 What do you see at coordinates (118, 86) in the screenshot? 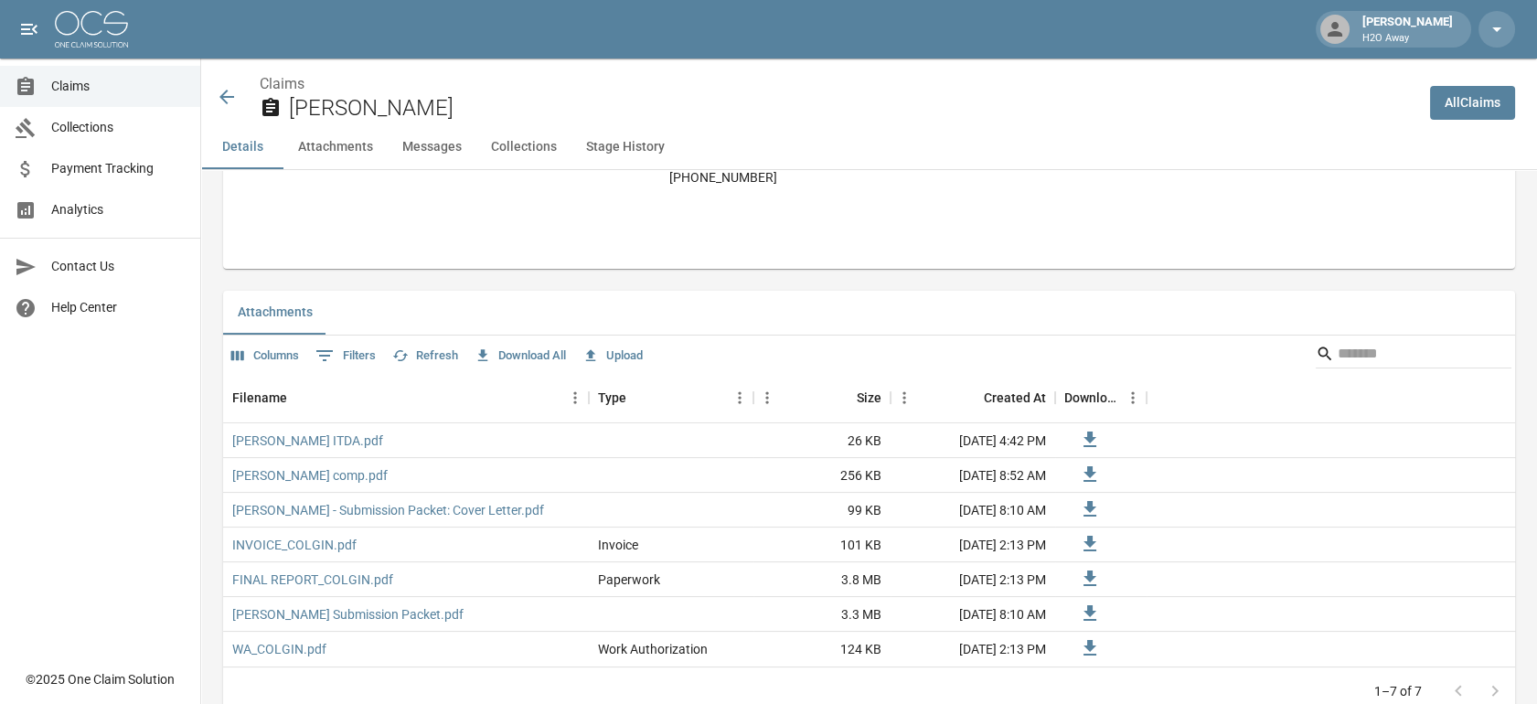
I see `span: Claims` at bounding box center [118, 86].